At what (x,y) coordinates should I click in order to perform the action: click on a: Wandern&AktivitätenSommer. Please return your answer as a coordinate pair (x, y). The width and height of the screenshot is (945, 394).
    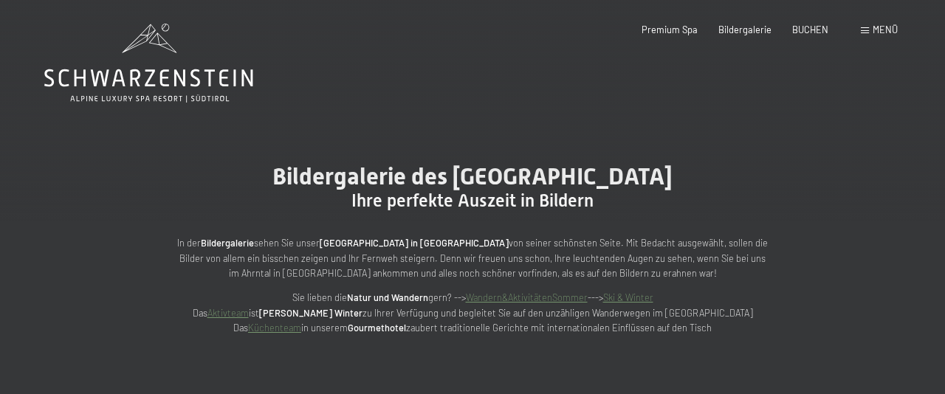
    Looking at the image, I should click on (527, 298).